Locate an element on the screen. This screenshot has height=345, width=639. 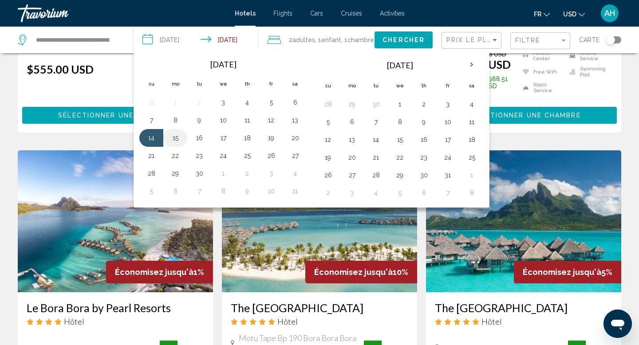
button: Day 29 is located at coordinates (175, 174).